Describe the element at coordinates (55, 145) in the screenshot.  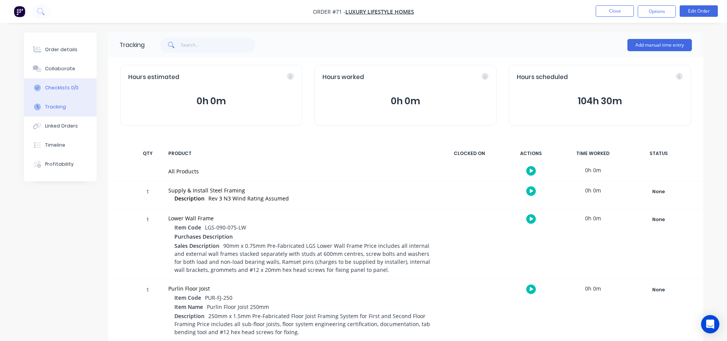
I see `div: Timeline` at that location.